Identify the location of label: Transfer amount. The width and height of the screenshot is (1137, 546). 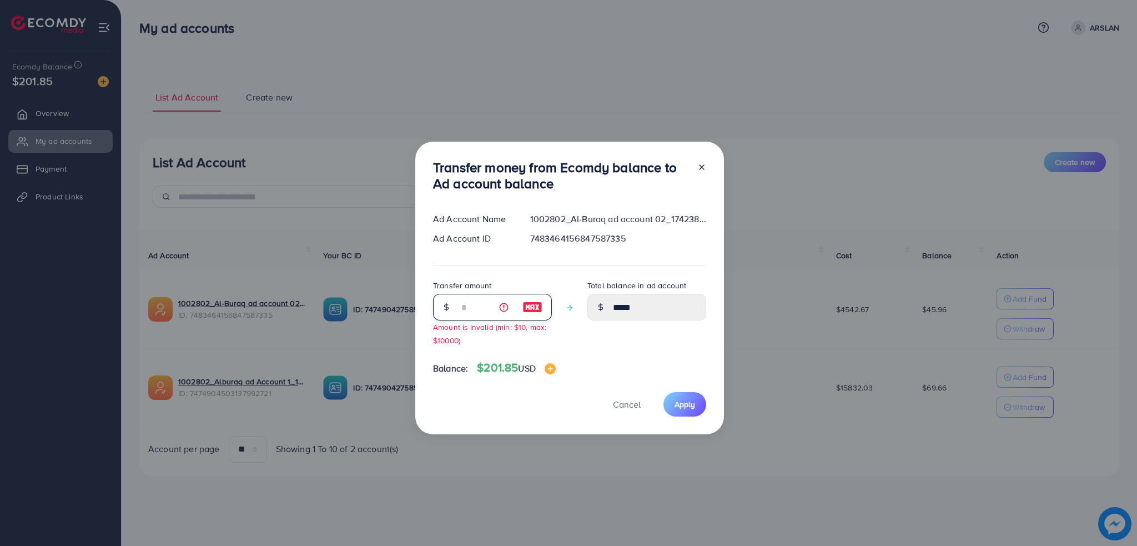
(462, 285).